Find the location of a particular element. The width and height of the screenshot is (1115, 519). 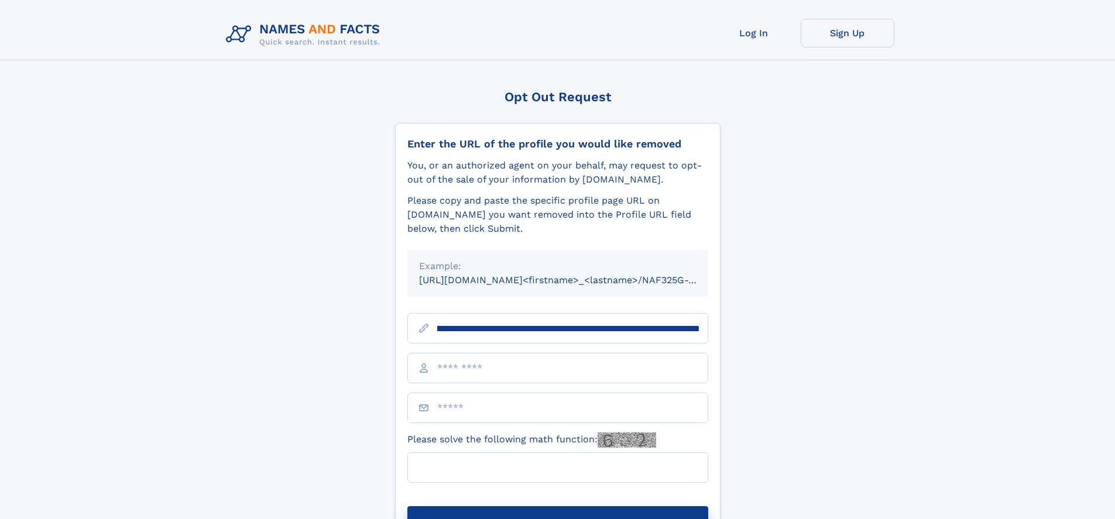

div: Opt Out Request is located at coordinates (558, 97).